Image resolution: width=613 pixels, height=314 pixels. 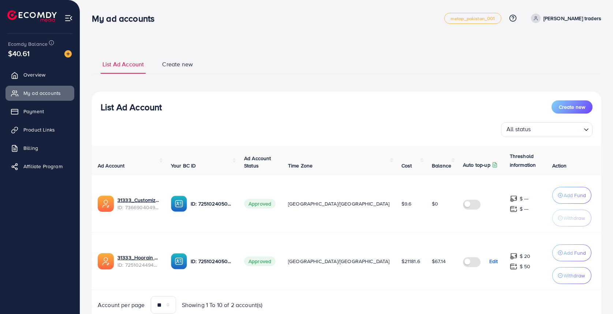 I want to click on span: $9.6, so click(x=407, y=204).